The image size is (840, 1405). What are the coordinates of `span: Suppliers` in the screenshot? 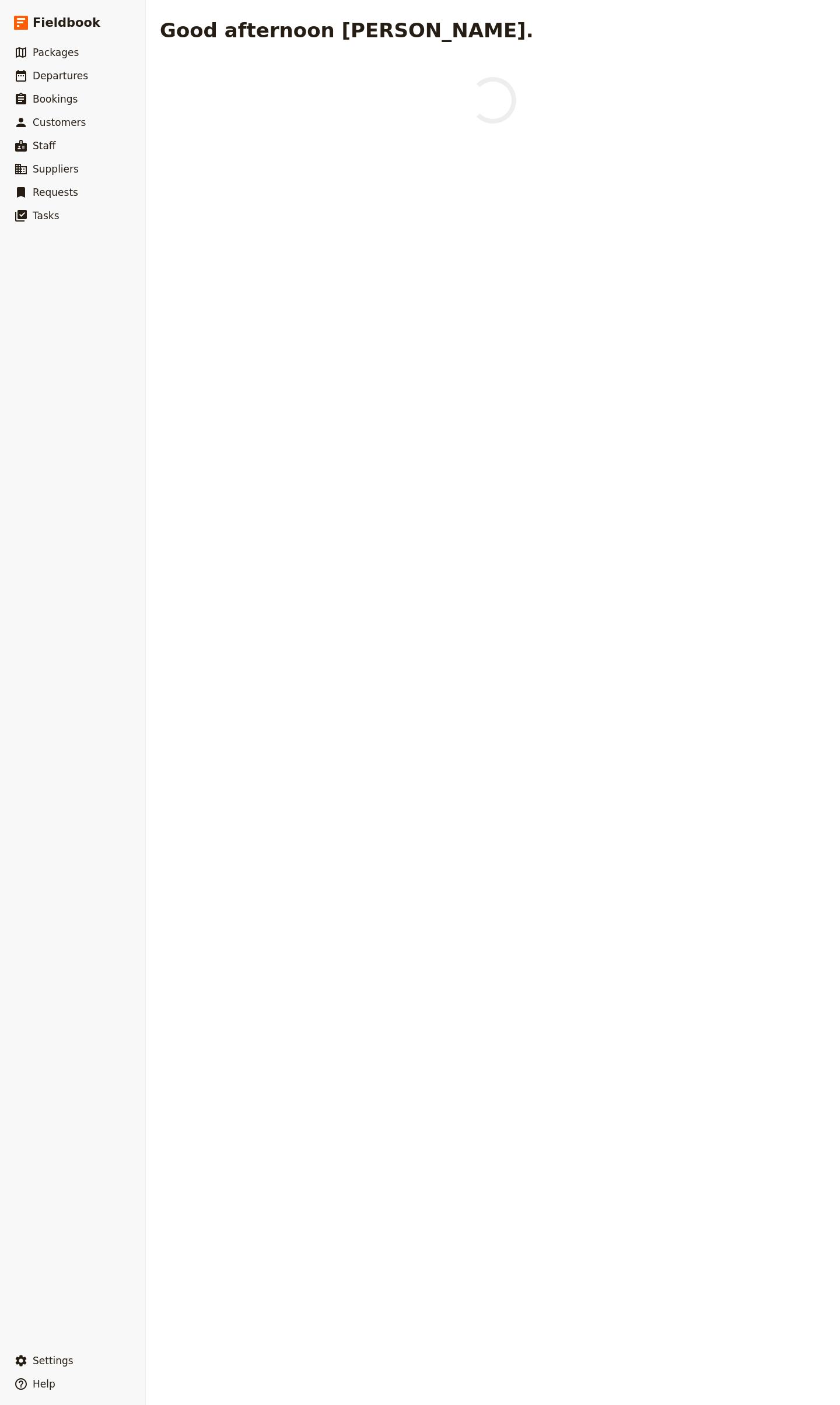 It's located at (55, 169).